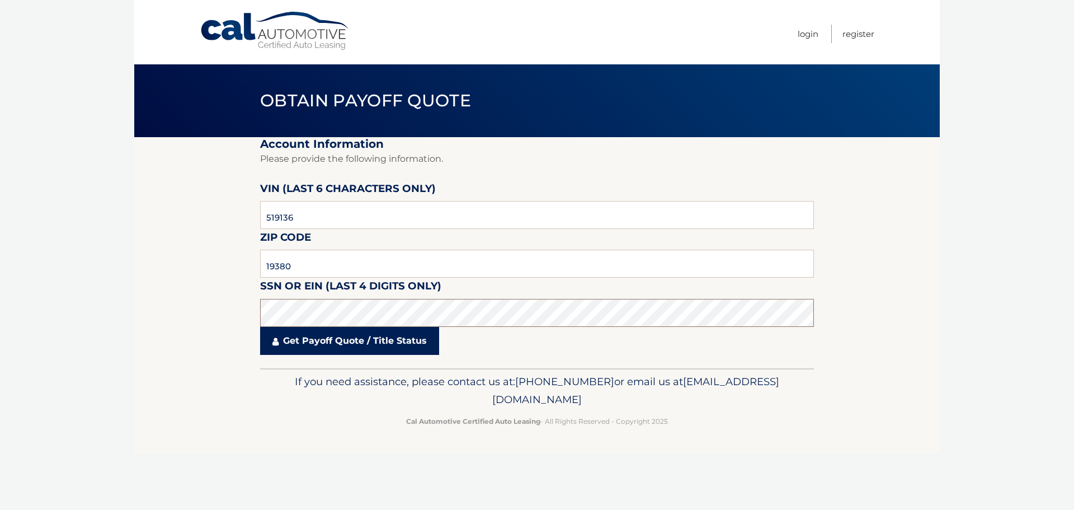  What do you see at coordinates (537, 159) in the screenshot?
I see `p: Please provide the following information.` at bounding box center [537, 159].